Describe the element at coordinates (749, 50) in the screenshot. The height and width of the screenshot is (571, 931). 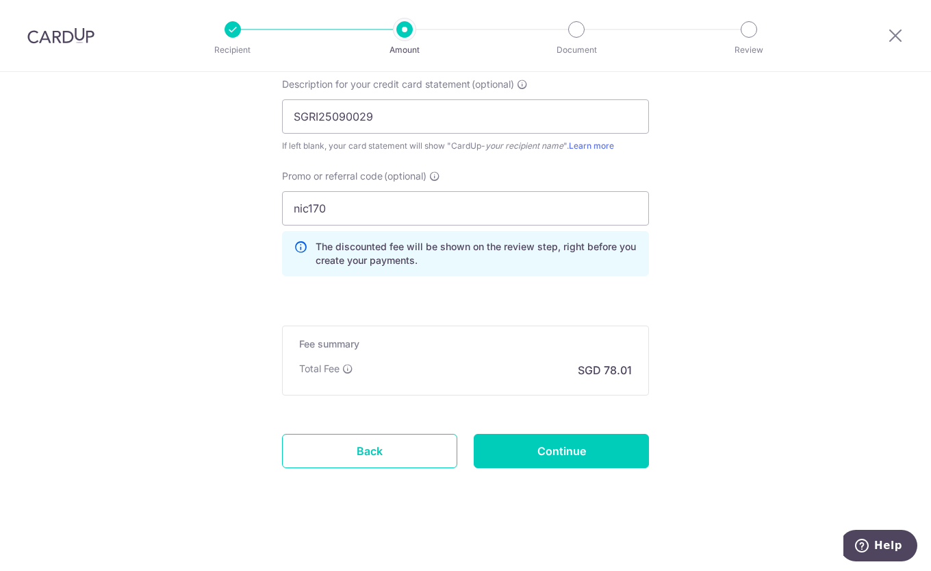
I see `p: Review` at that location.